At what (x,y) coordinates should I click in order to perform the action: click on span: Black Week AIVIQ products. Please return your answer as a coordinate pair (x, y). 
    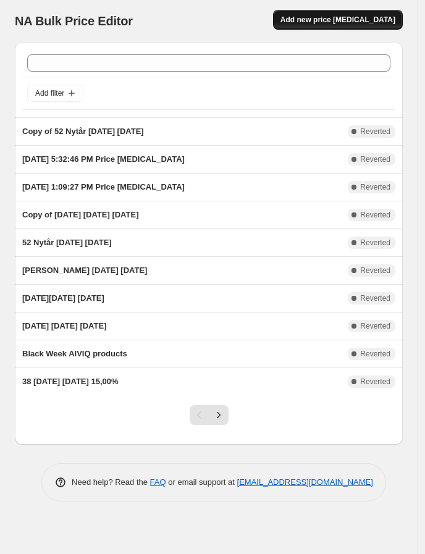
    Looking at the image, I should click on (75, 353).